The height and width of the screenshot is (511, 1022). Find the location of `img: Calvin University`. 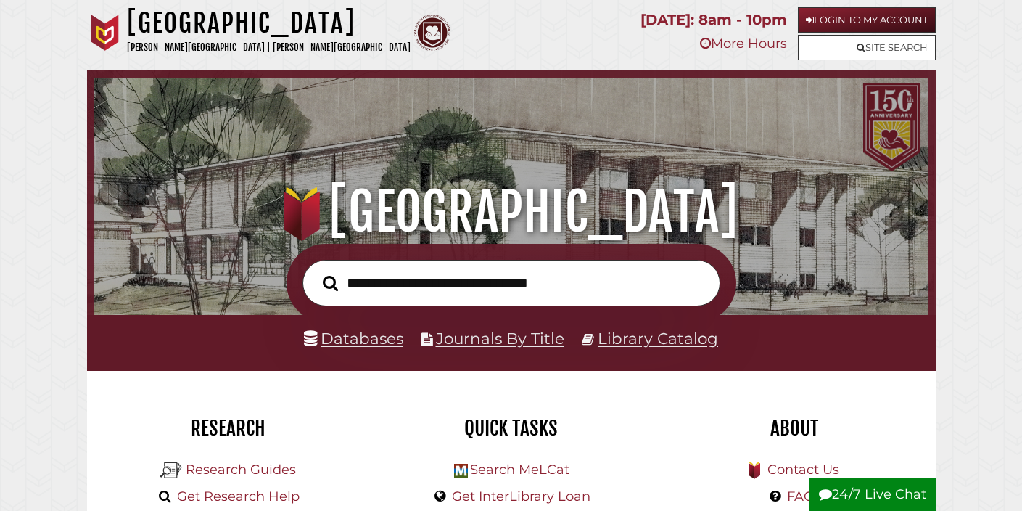

img: Calvin University is located at coordinates (105, 33).